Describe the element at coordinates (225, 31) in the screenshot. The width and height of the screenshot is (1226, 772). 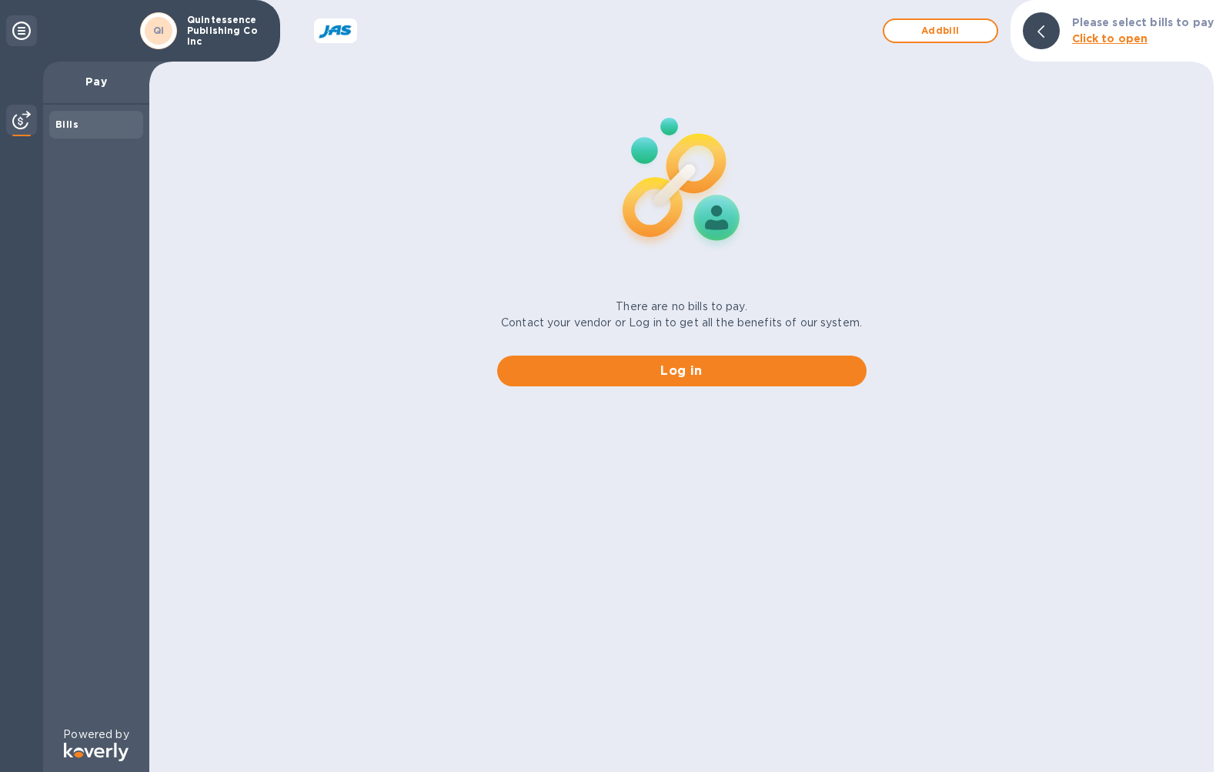
I see `p: Quintessence Publishing Co Inc` at that location.